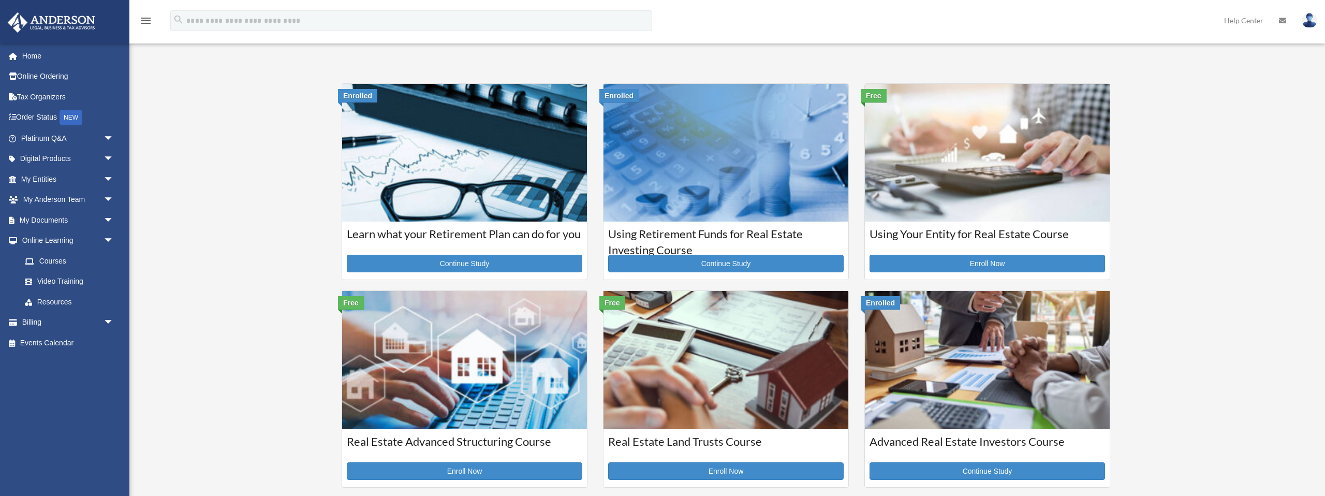  I want to click on a: Courses, so click(69, 261).